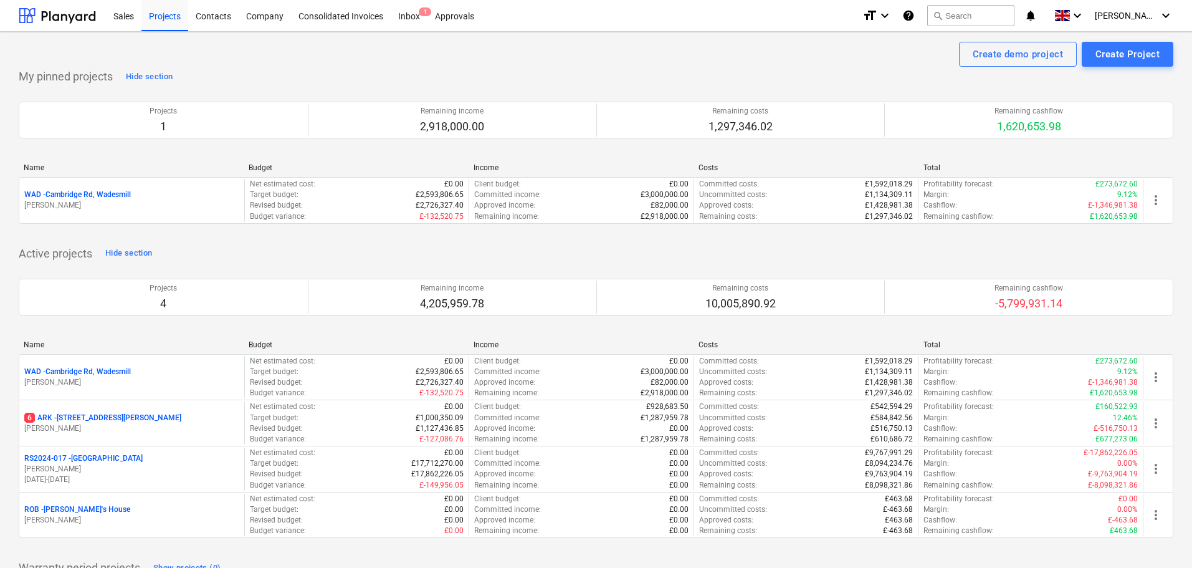  What do you see at coordinates (439, 194) in the screenshot?
I see `p: £2,593,806.65` at bounding box center [439, 194].